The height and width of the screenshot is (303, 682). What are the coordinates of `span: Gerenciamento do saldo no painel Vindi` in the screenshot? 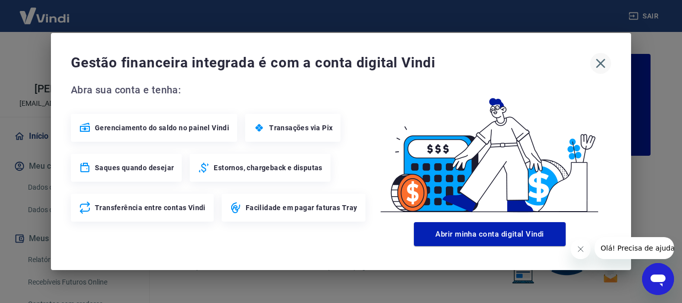 It's located at (162, 128).